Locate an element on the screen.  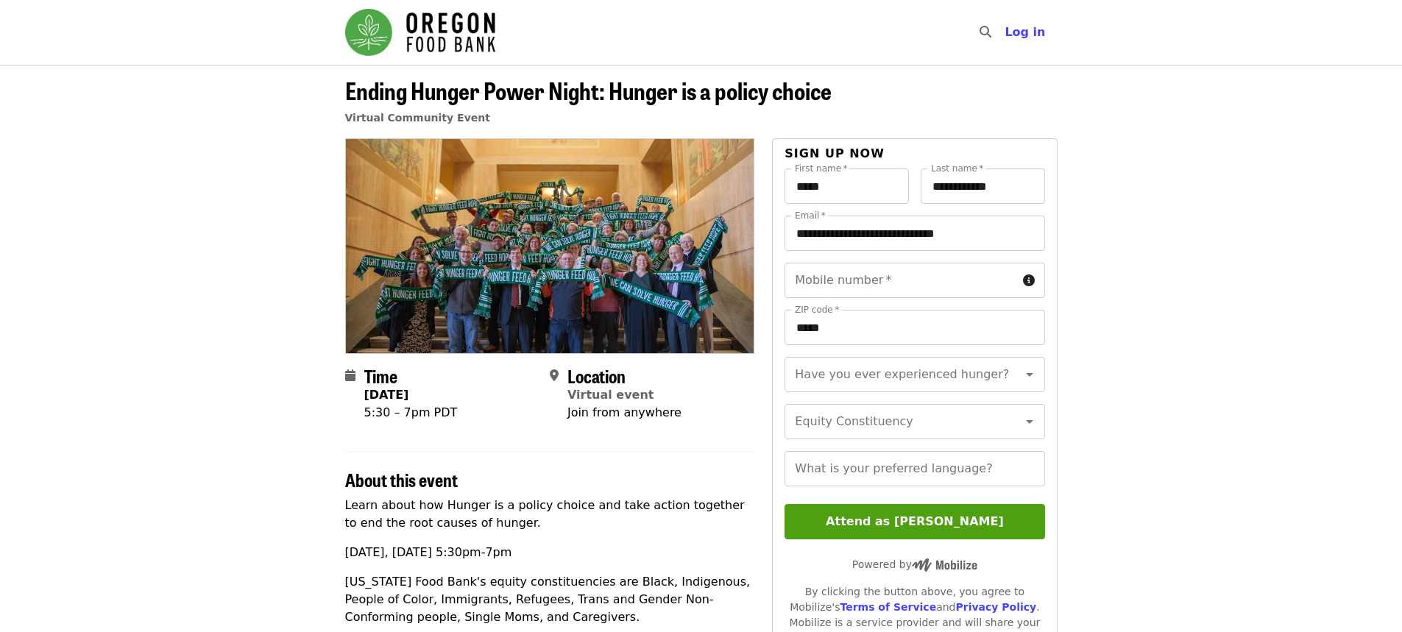
label: Email is located at coordinates (810, 216).